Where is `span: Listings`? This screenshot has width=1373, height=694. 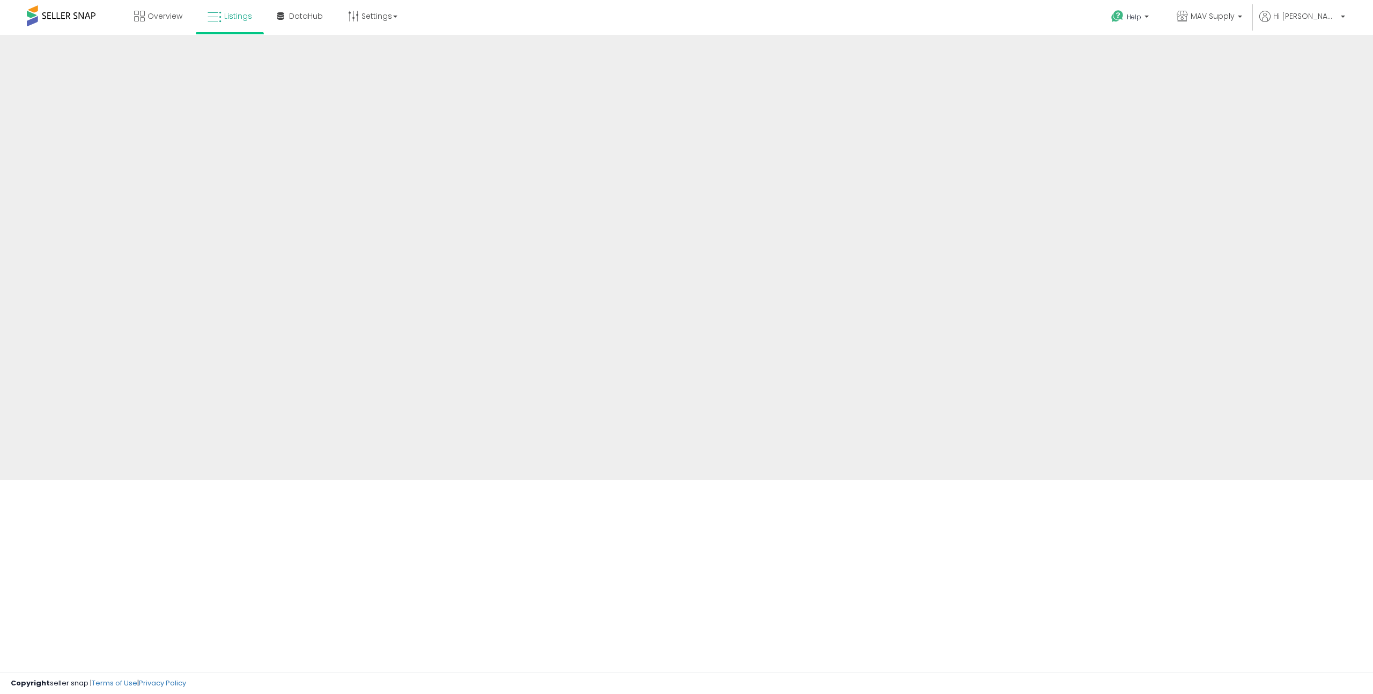 span: Listings is located at coordinates (238, 16).